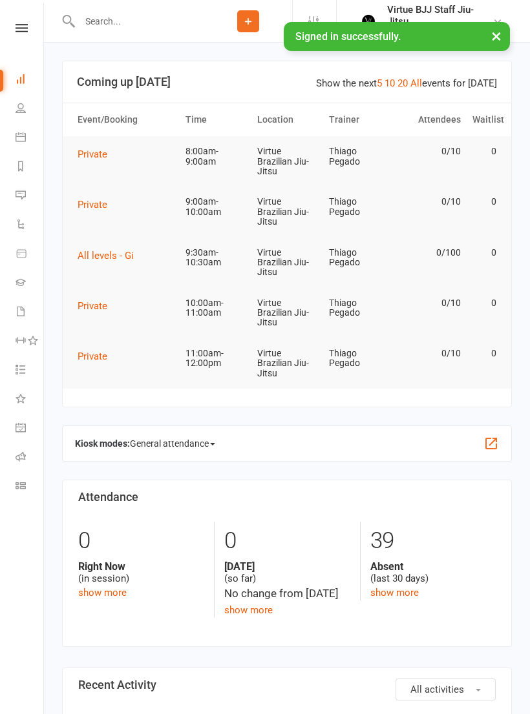  Describe the element at coordinates (215, 308) in the screenshot. I see `td: 10:00am-11:00am` at that location.